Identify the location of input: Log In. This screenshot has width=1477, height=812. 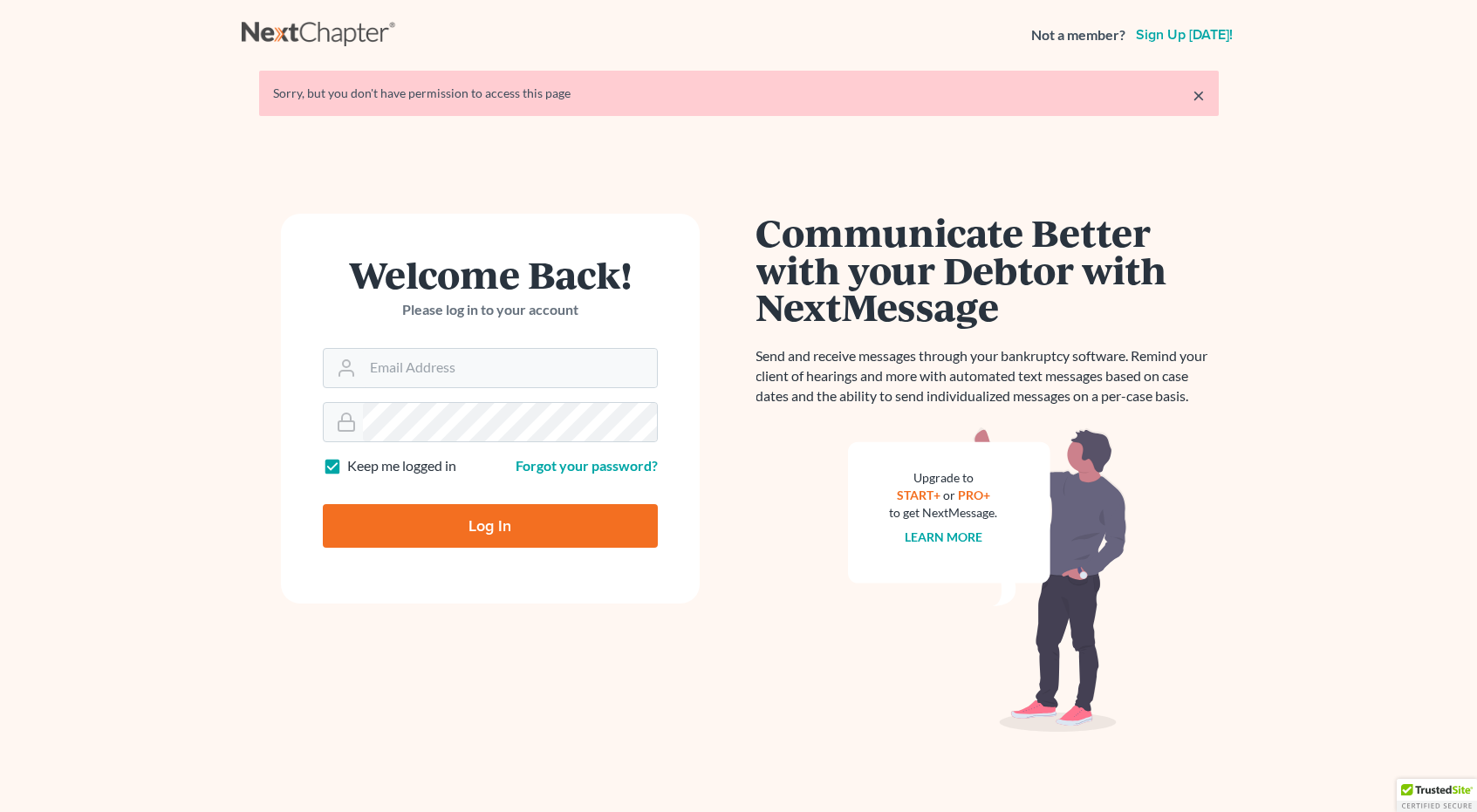
(490, 526).